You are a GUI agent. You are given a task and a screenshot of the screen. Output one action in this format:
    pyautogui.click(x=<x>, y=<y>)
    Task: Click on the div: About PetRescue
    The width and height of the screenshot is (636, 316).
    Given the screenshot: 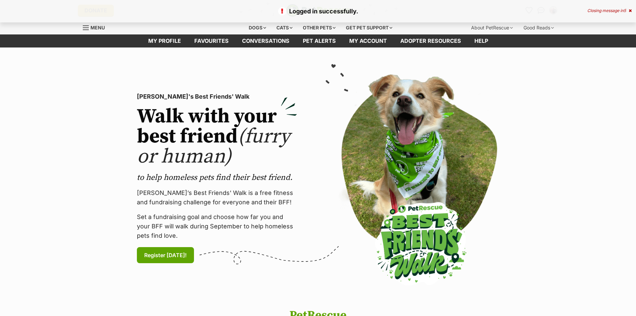 What is the action you would take?
    pyautogui.click(x=492, y=28)
    